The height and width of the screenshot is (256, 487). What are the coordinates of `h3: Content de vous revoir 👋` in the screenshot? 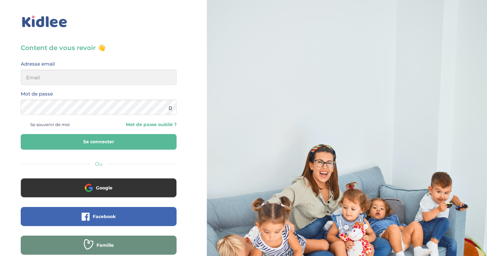 It's located at (99, 48).